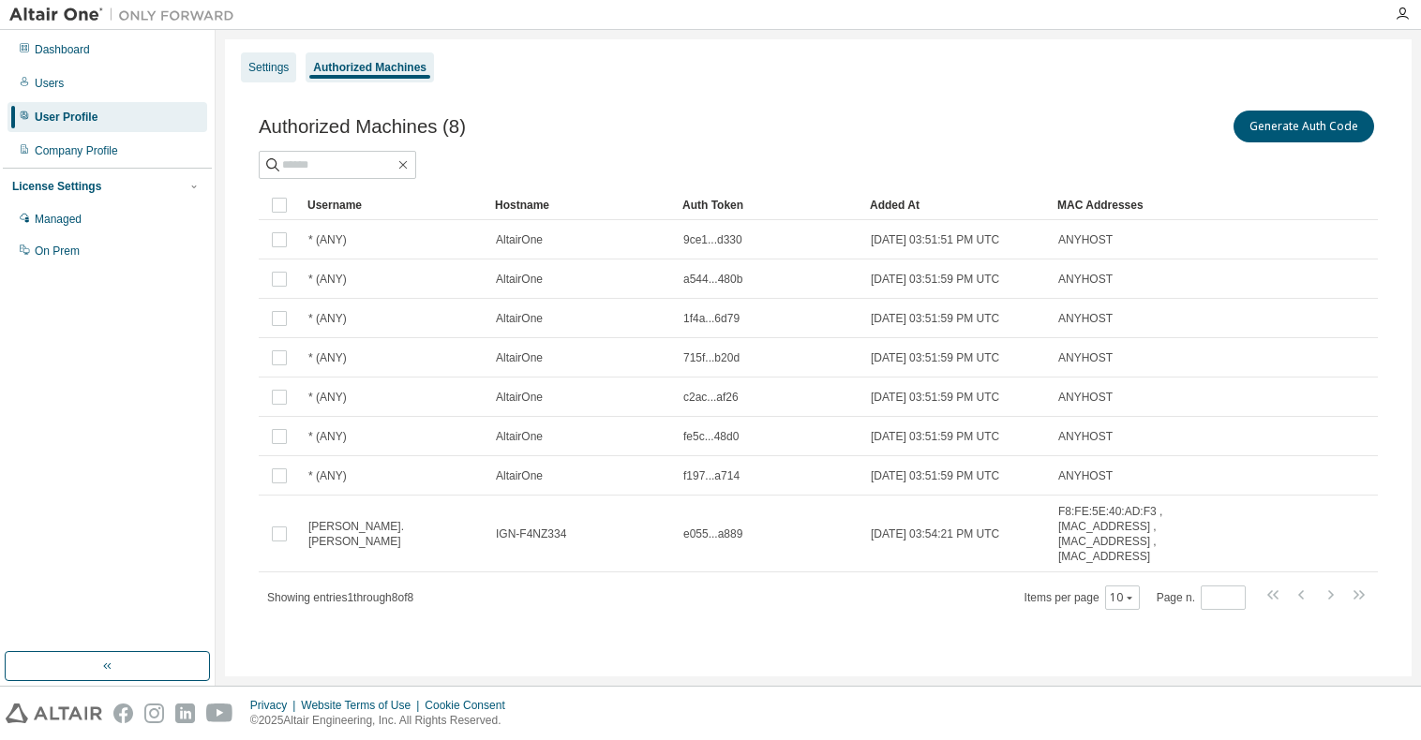  What do you see at coordinates (123, 713) in the screenshot?
I see `img: facebook.svg` at bounding box center [123, 713].